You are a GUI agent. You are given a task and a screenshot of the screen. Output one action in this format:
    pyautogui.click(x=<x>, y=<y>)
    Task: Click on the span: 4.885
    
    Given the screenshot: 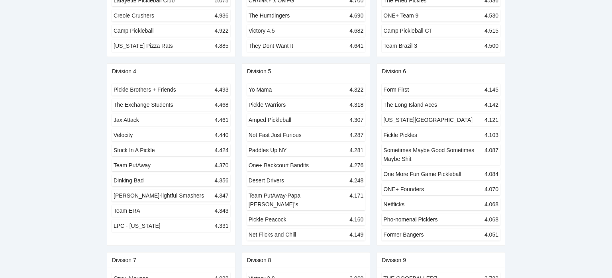 What is the action you would take?
    pyautogui.click(x=221, y=46)
    